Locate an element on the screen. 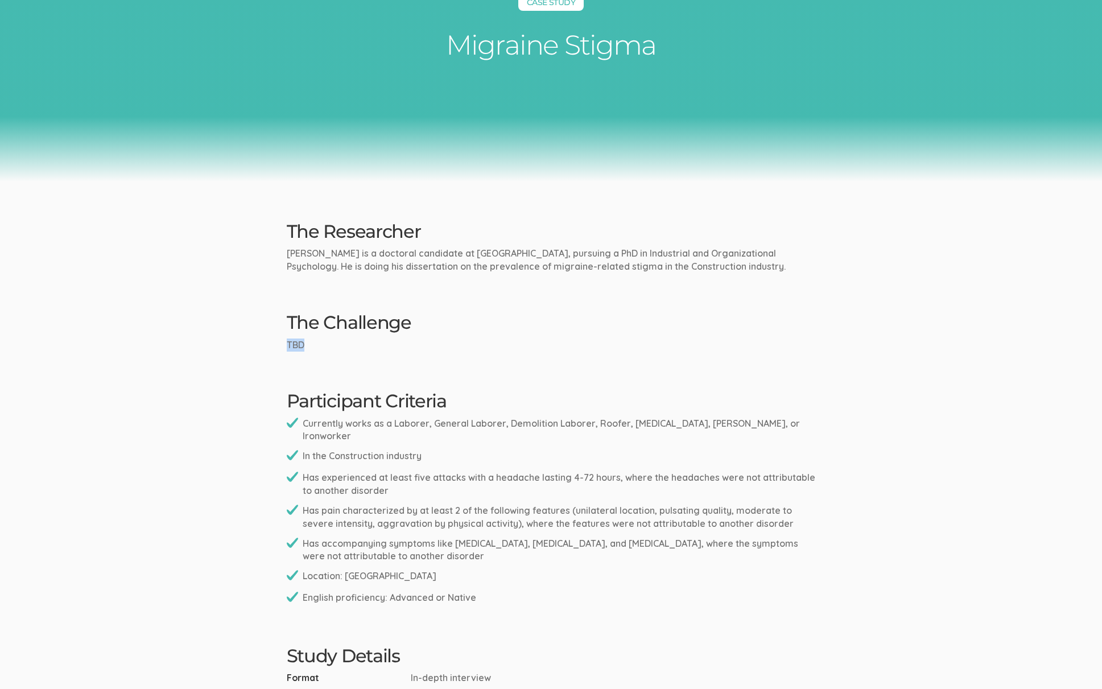 Image resolution: width=1102 pixels, height=689 pixels. h2: The Researcher is located at coordinates (551, 231).